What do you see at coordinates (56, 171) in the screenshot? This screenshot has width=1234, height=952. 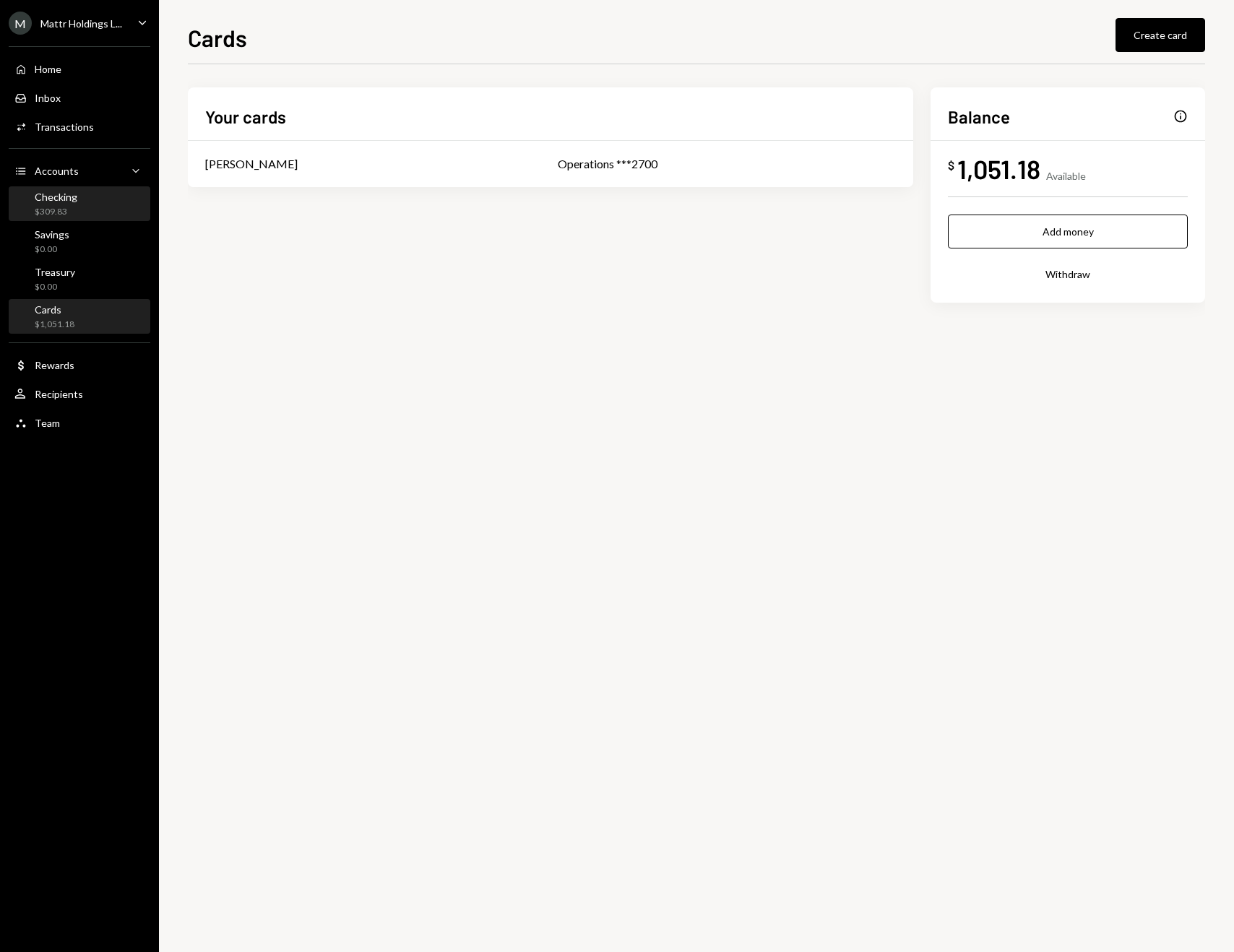 I see `div: Accounts` at bounding box center [56, 171].